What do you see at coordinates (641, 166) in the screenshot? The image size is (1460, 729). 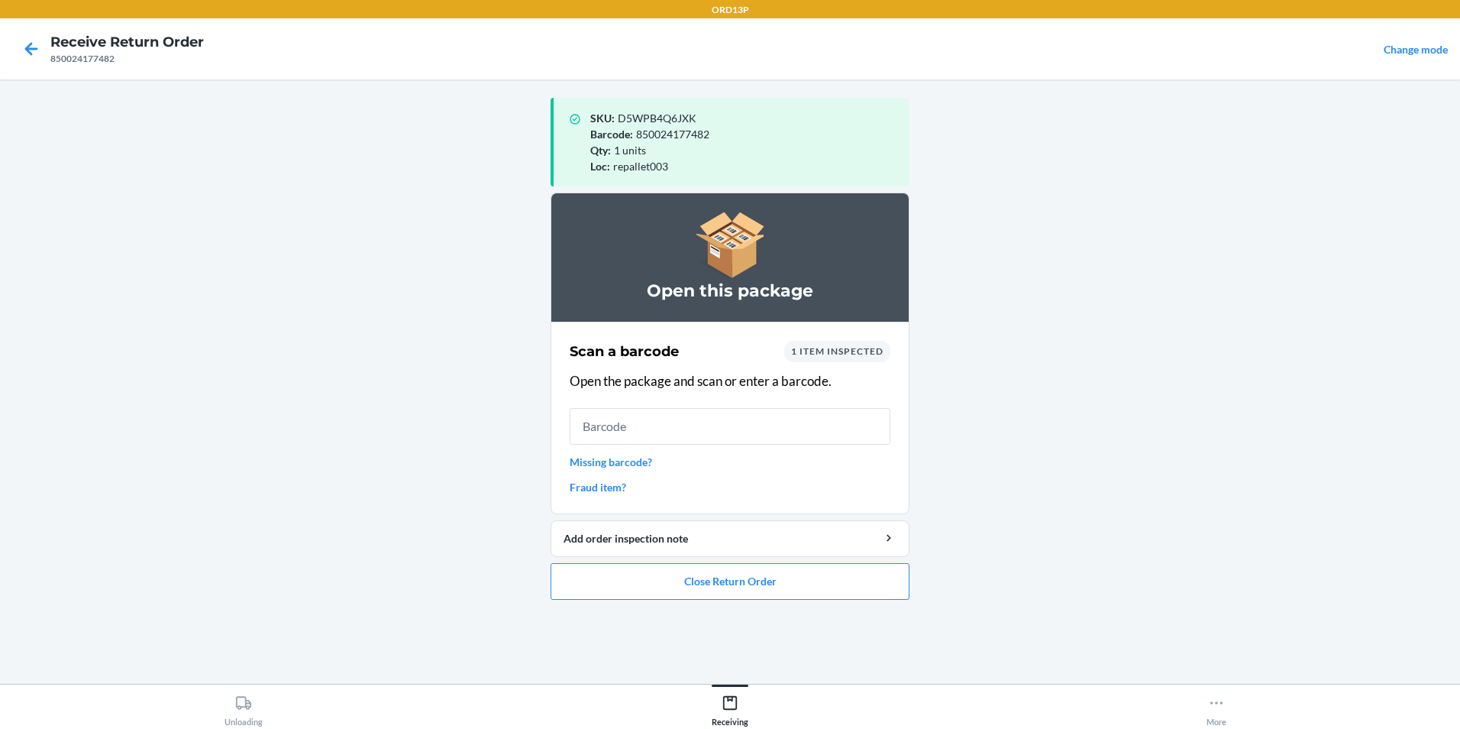 I see `span: repallet003` at bounding box center [641, 166].